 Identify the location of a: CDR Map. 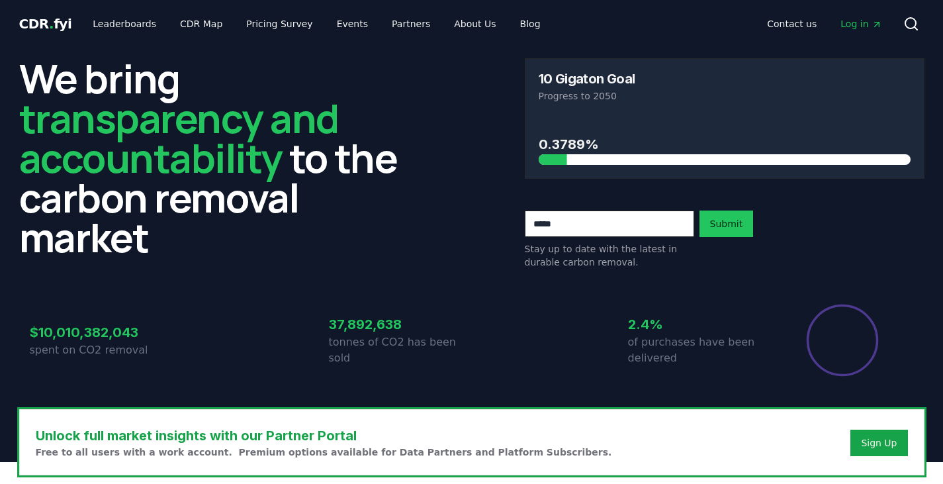
(201, 24).